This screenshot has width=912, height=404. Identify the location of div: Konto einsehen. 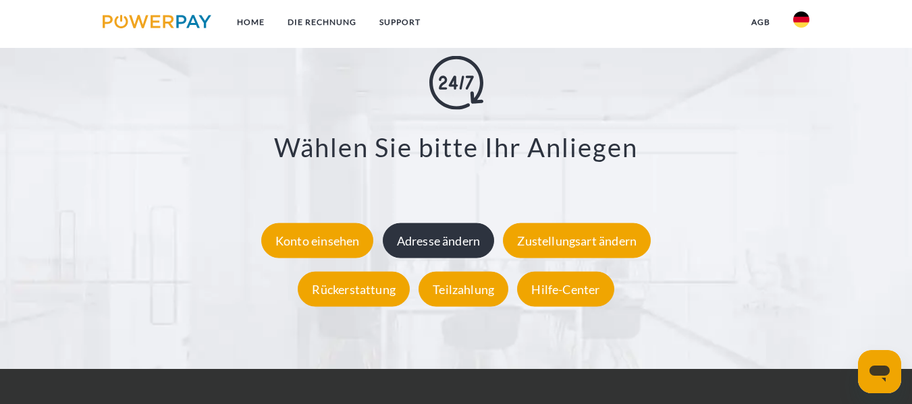
(317, 241).